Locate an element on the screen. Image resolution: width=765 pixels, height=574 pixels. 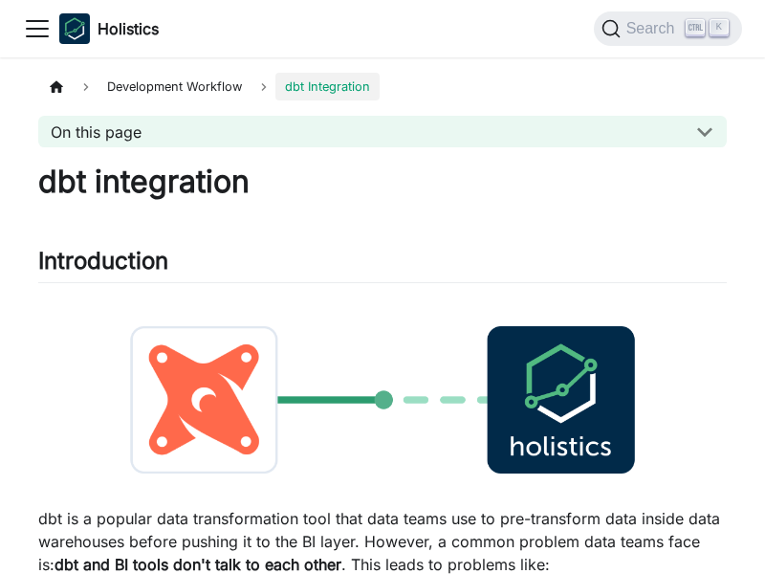
strong: dbt and BI tools don't talk to each other is located at coordinates (198, 564).